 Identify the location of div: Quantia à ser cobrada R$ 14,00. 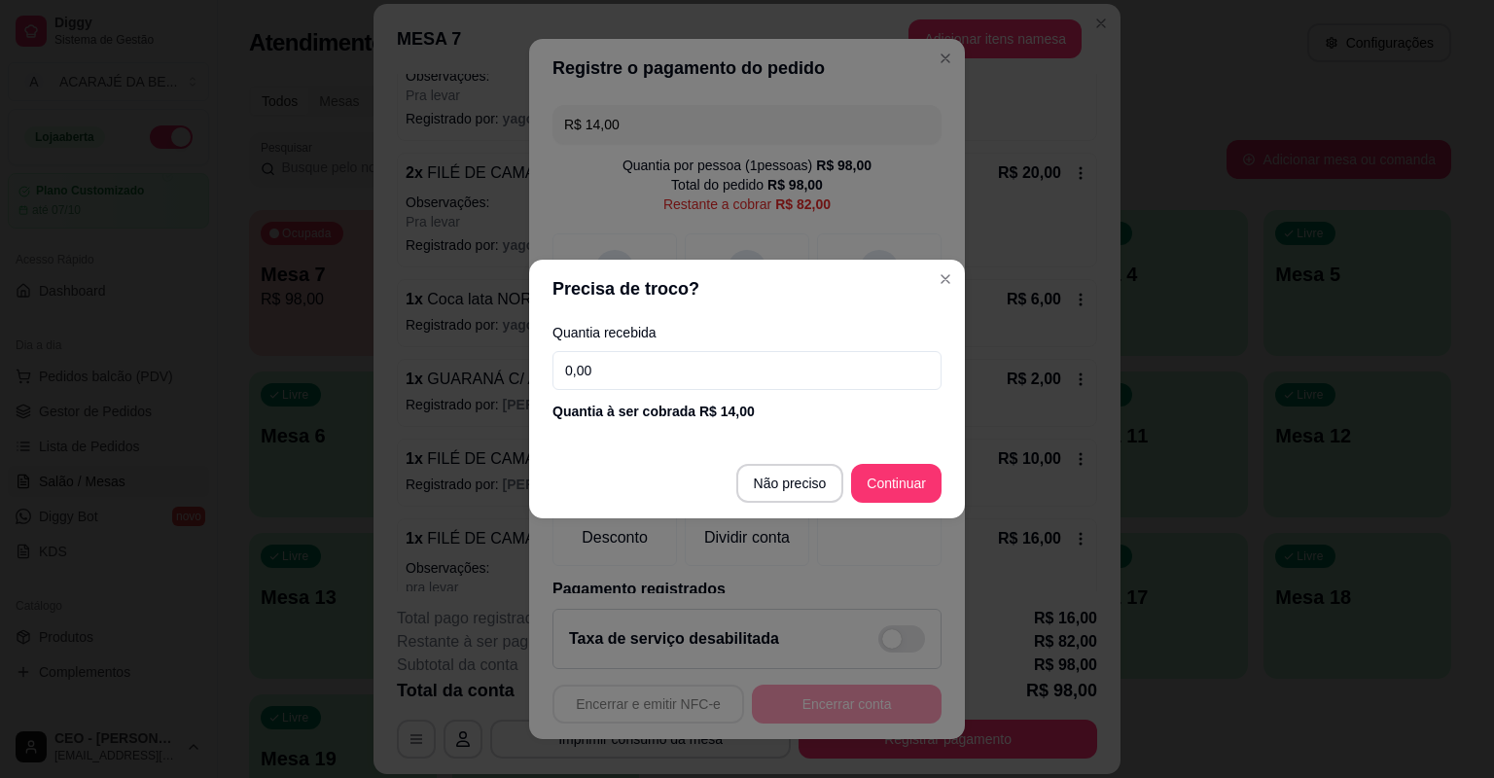
(747, 411).